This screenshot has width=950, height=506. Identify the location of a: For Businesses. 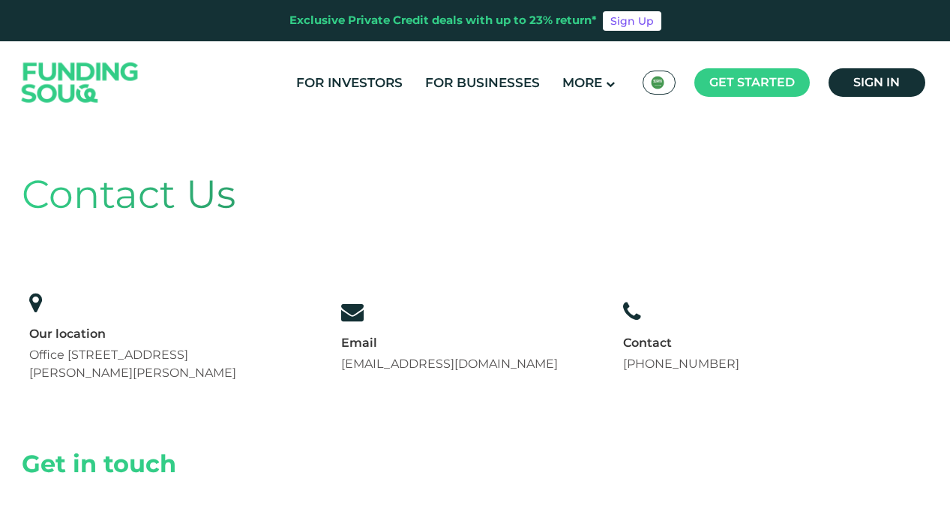
(482, 83).